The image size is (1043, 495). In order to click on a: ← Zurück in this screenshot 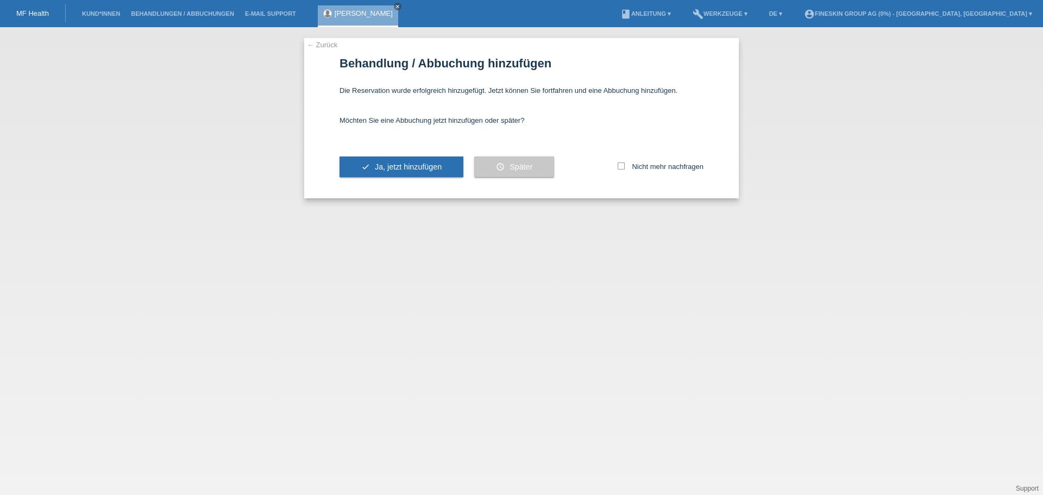, I will do `click(322, 45)`.